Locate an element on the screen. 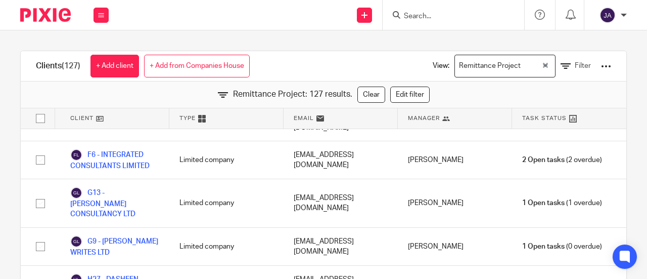  div: Search for option is located at coordinates (505, 66).